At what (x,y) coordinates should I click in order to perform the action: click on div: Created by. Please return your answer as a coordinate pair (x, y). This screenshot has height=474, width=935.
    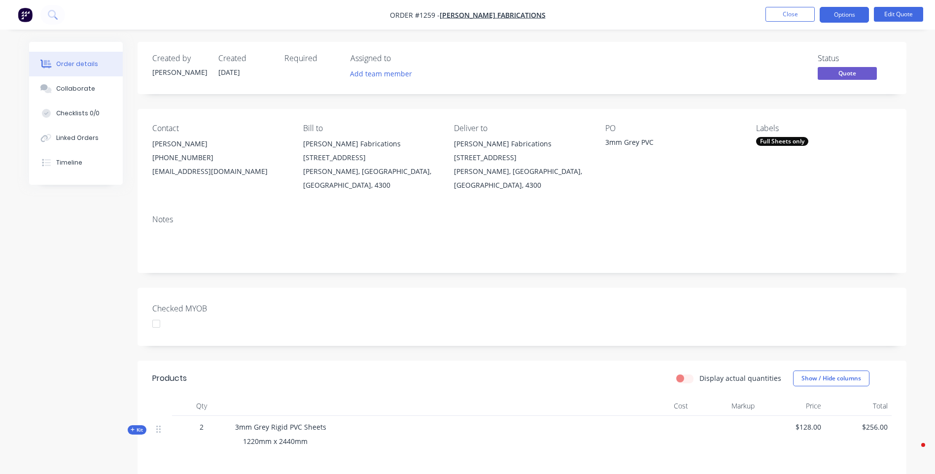
    Looking at the image, I should click on (179, 58).